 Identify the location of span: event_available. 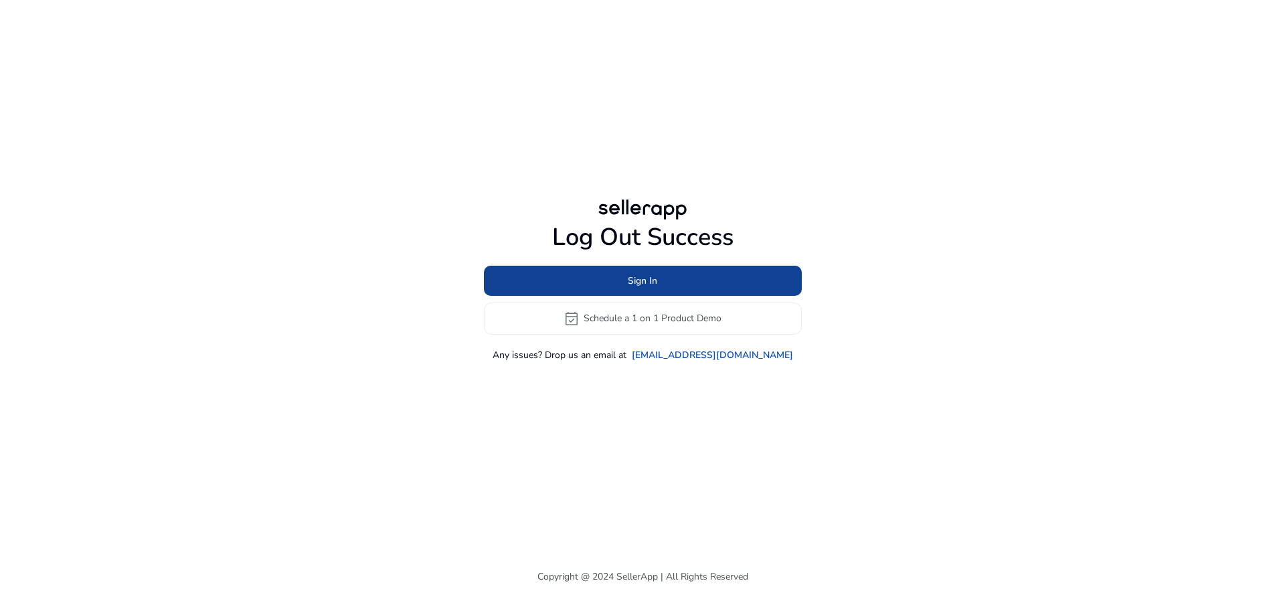
(572, 319).